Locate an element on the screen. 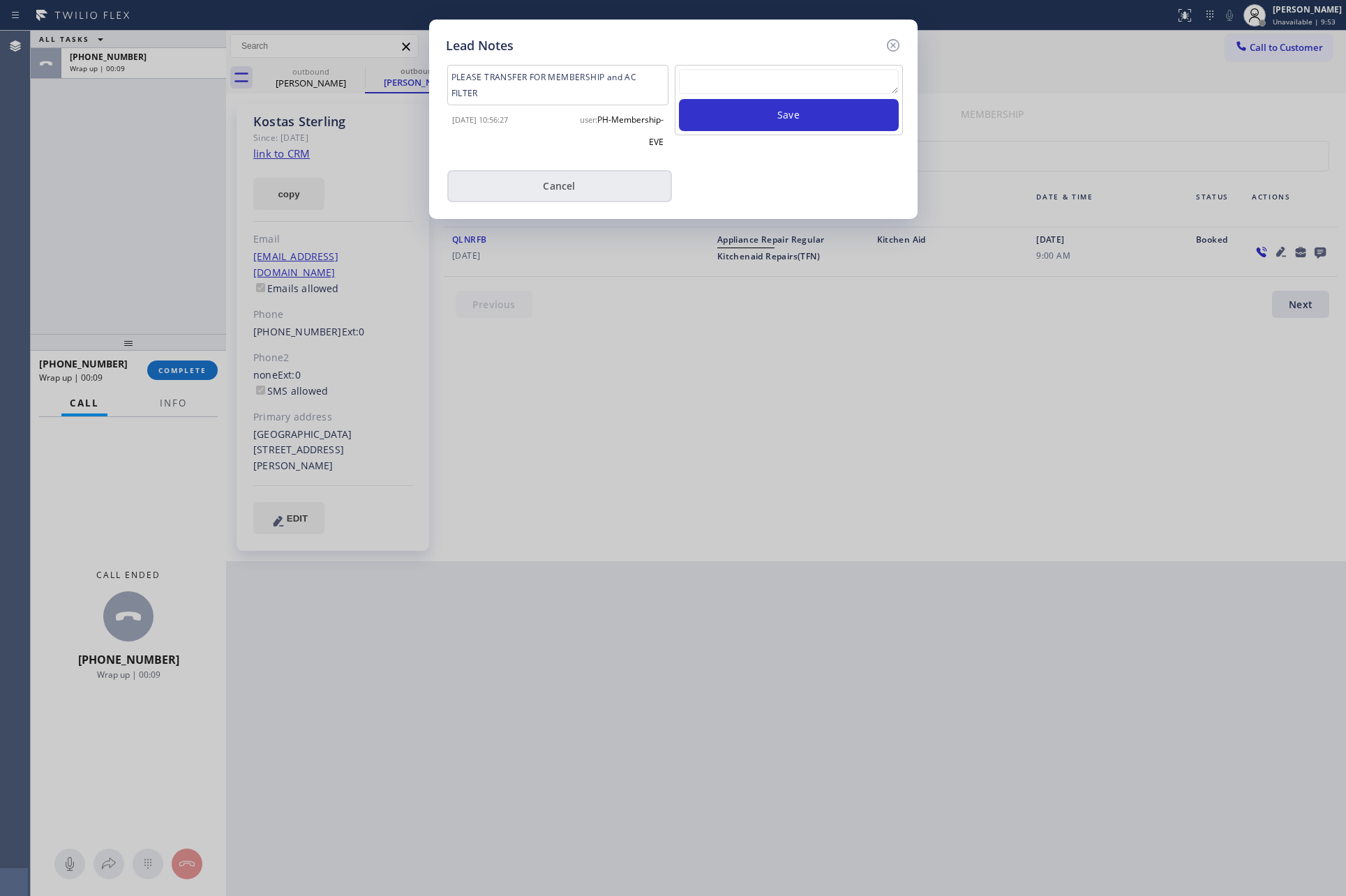 The image size is (1346, 896). span: user: is located at coordinates (588, 120).